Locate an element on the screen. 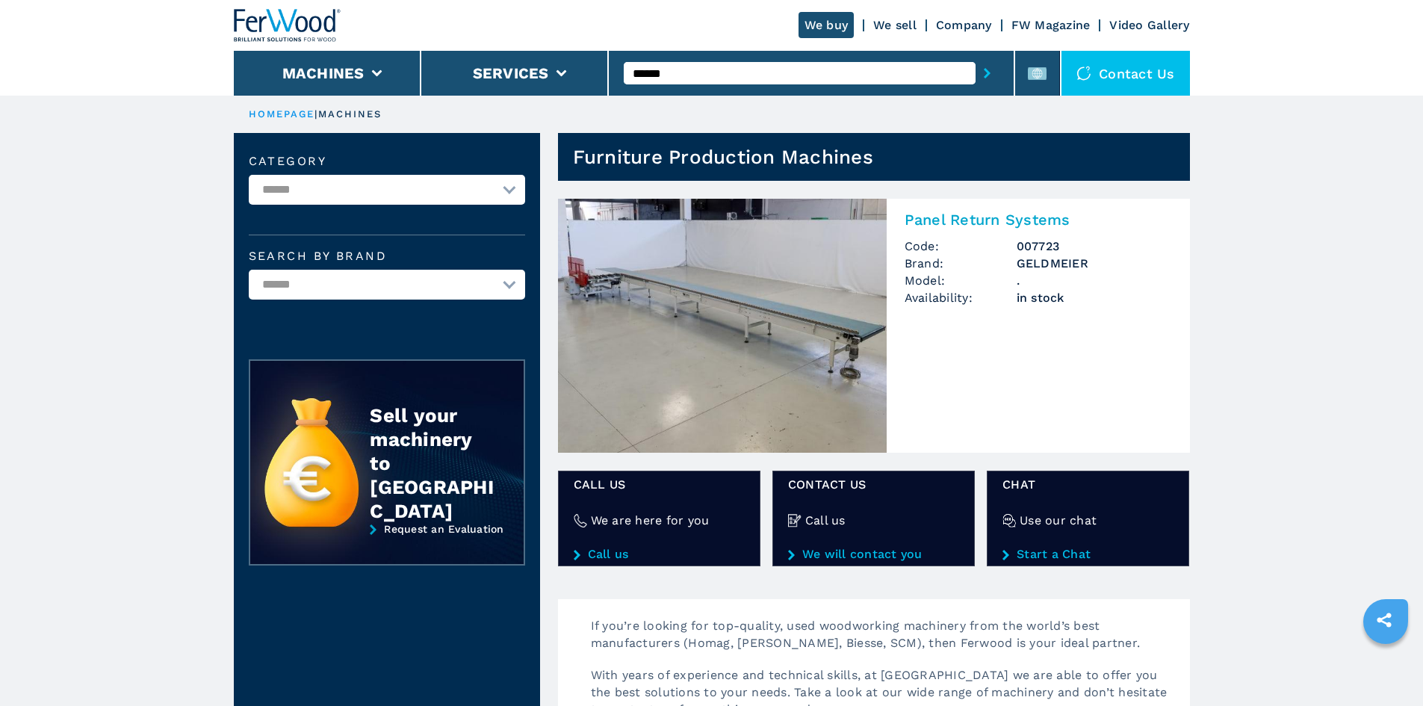 Image resolution: width=1423 pixels, height=706 pixels. img: Ferwood is located at coordinates (288, 25).